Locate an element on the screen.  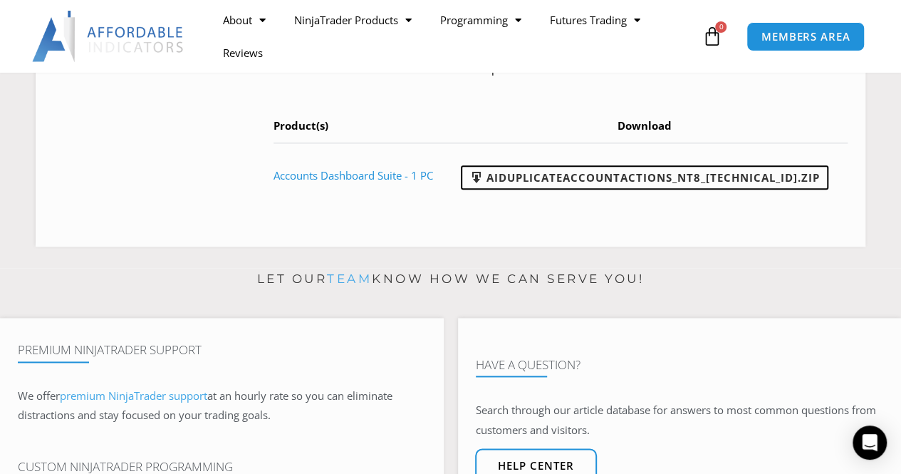
a: 0 is located at coordinates (712, 36).